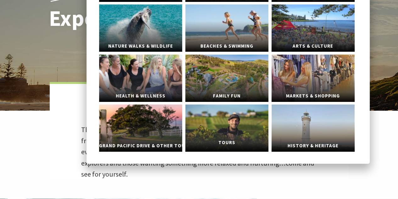  I want to click on h1: Experience, so click(138, 18).